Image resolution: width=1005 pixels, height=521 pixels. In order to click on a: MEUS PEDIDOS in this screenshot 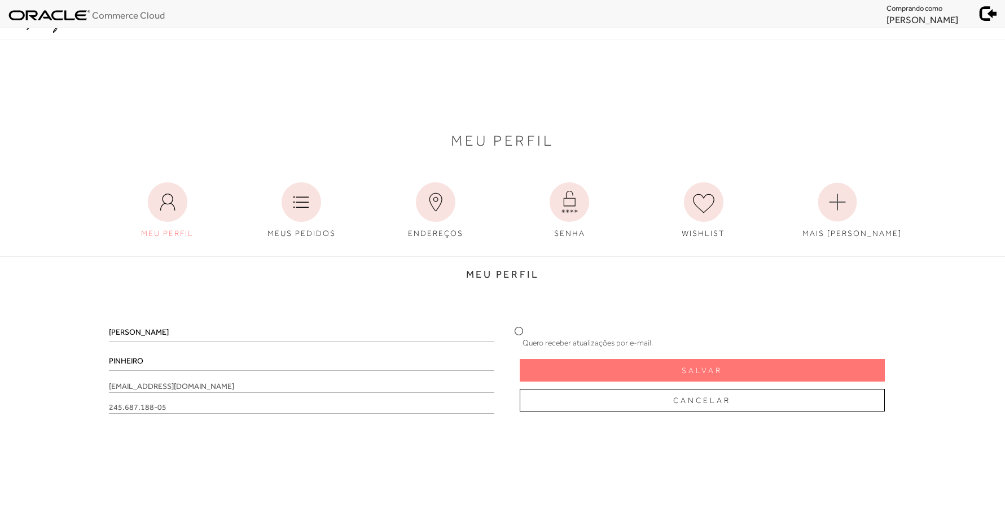, I will do `click(301, 211)`.